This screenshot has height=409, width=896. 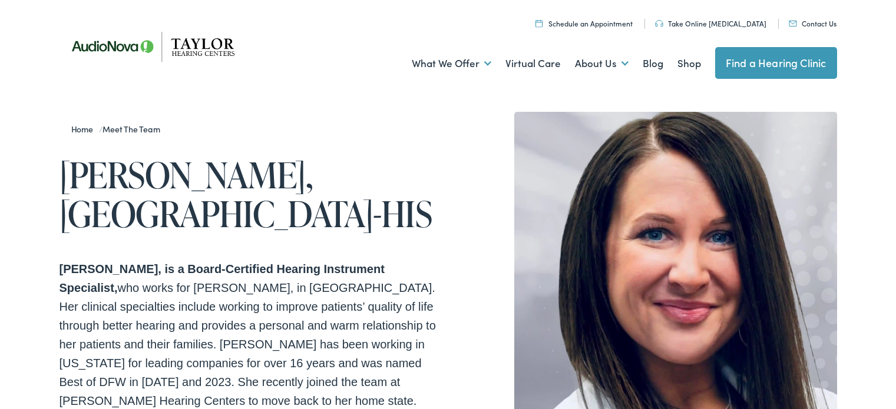 What do you see at coordinates (601, 64) in the screenshot?
I see `a: About Us` at bounding box center [601, 64].